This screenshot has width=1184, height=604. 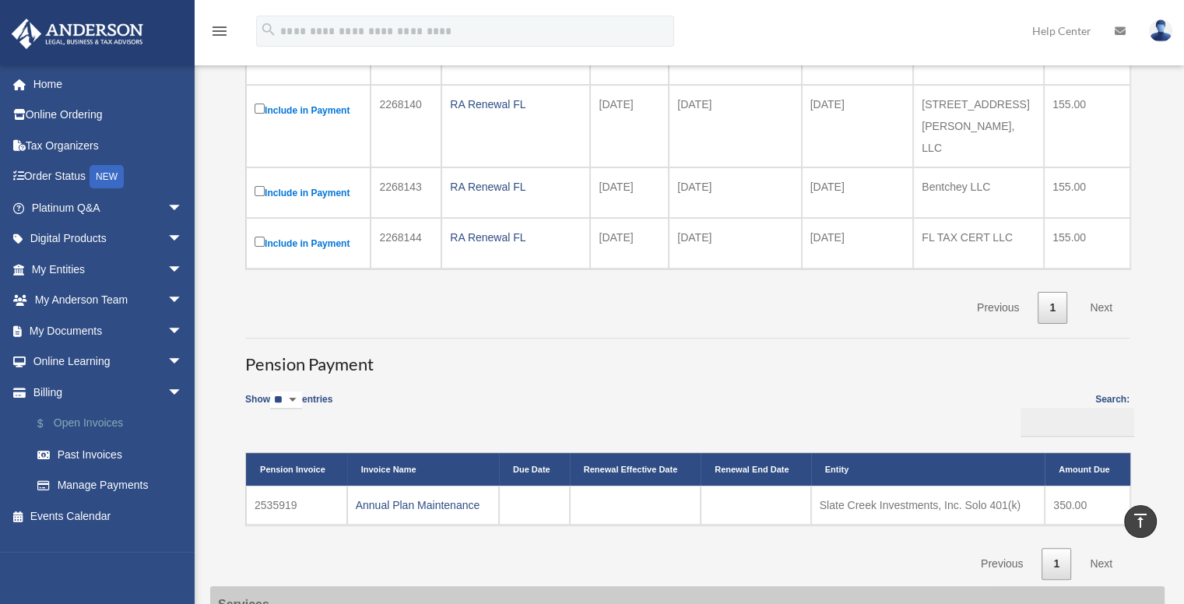 I want to click on i: search, so click(x=269, y=30).